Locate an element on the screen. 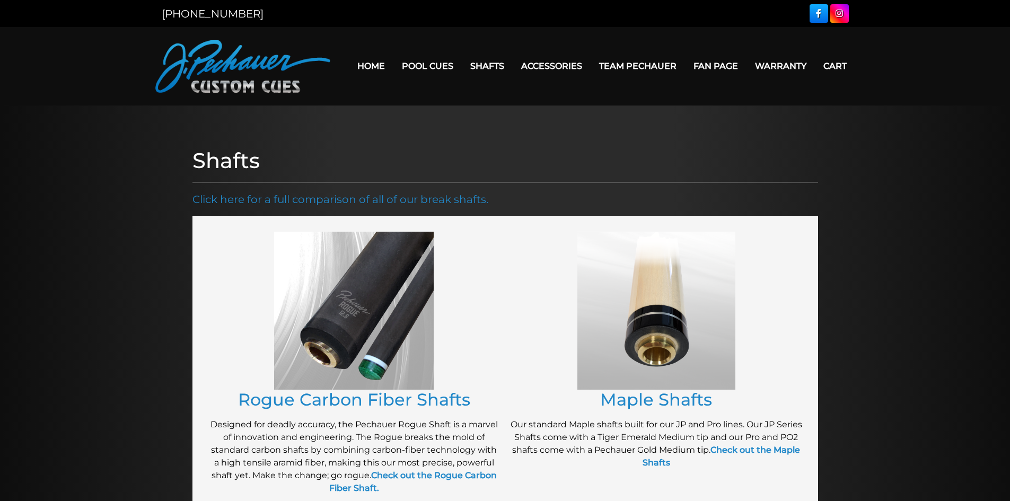 This screenshot has height=501, width=1010. a: Pool Cues is located at coordinates (427, 66).